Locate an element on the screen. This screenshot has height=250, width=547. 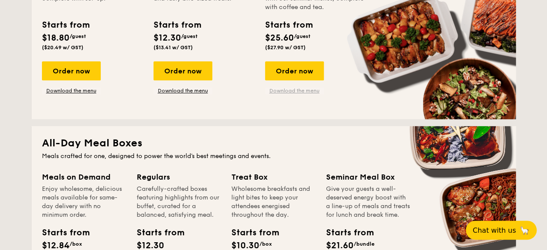
div: Treat Box is located at coordinates (273, 177).